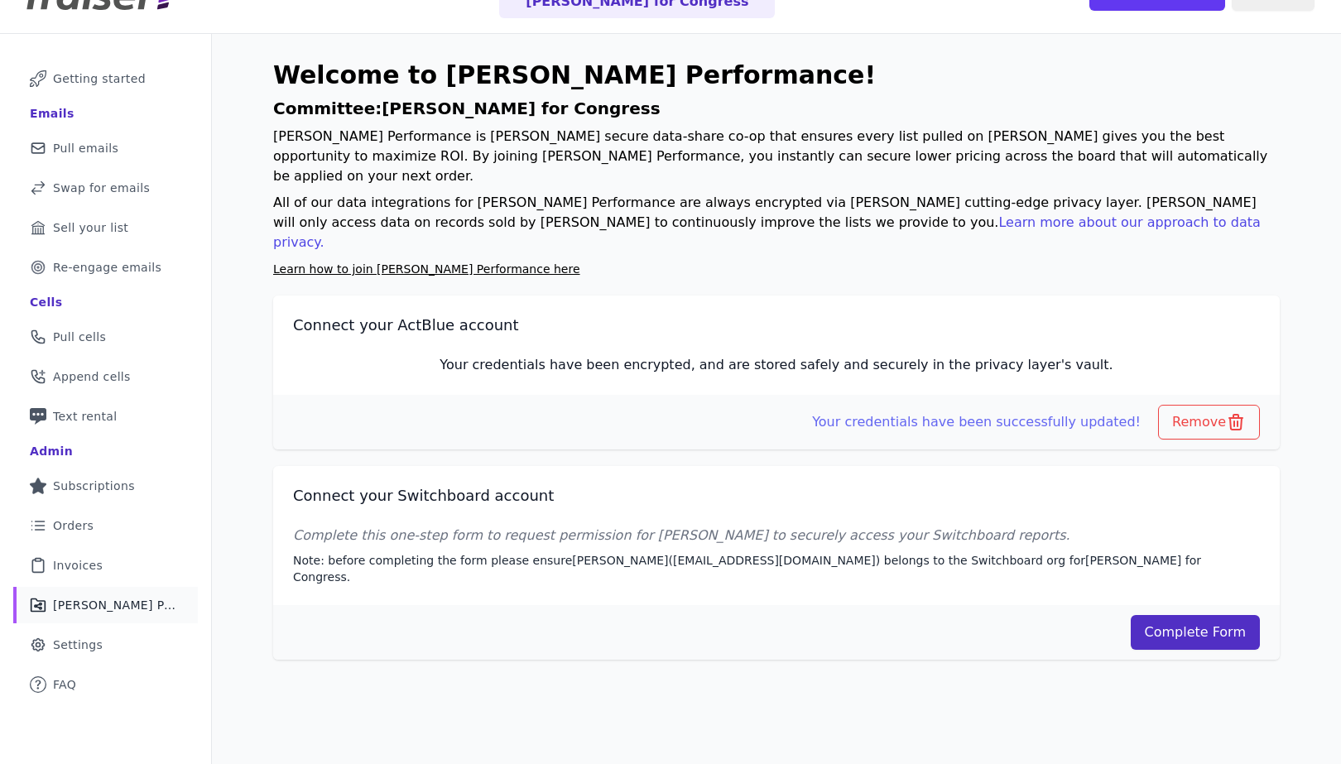 This screenshot has height=764, width=1341. I want to click on h2: Connect your Switchboard account, so click(777, 496).